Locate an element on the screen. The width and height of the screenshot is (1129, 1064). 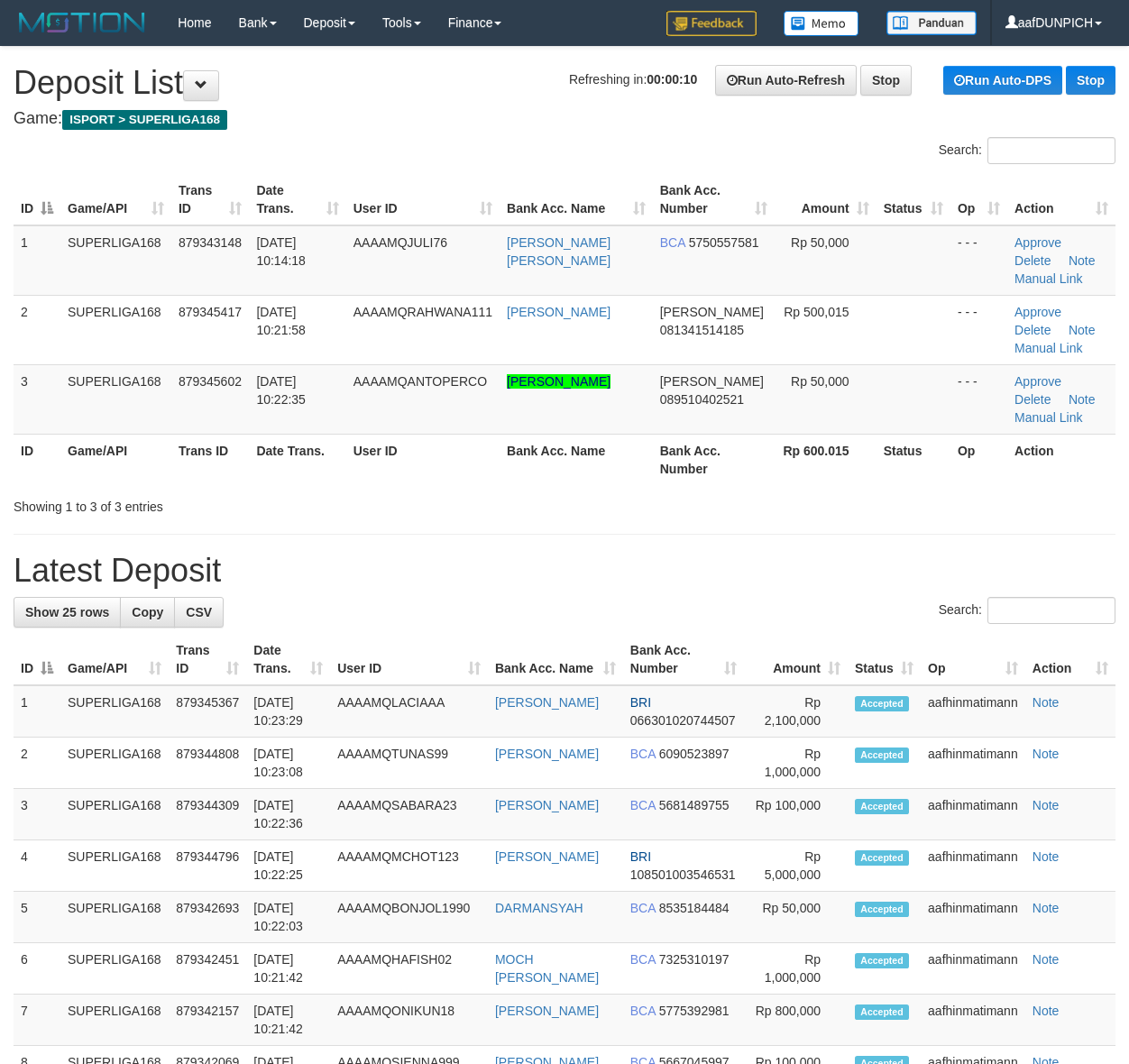
th: User ID: activate to sort column ascending is located at coordinates (423, 200).